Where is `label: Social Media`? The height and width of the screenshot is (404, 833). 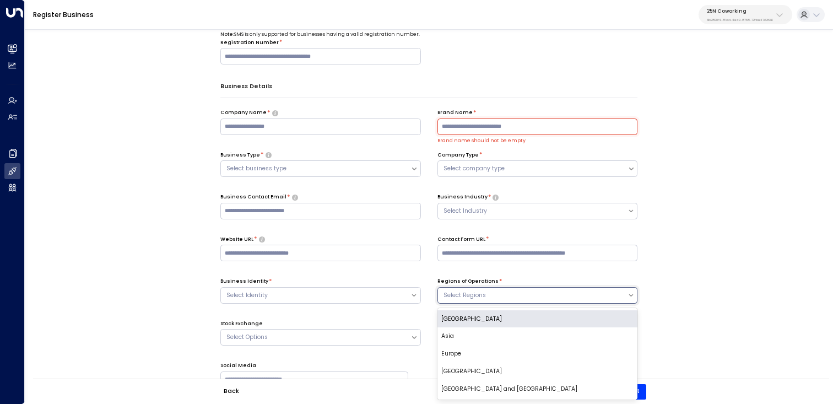
label: Social Media is located at coordinates (238, 366).